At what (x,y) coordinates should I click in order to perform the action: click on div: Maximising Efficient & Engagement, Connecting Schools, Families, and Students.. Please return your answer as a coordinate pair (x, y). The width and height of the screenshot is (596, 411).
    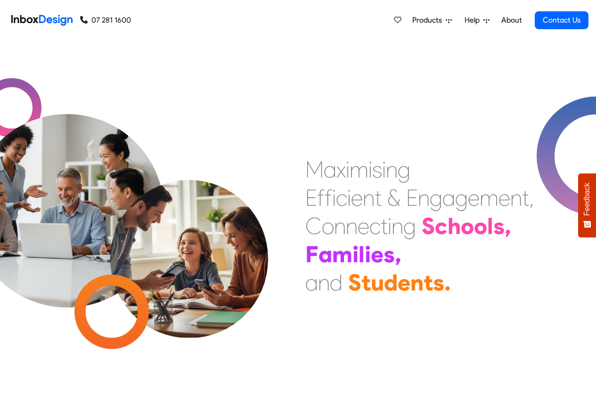
    Looking at the image, I should click on (419, 226).